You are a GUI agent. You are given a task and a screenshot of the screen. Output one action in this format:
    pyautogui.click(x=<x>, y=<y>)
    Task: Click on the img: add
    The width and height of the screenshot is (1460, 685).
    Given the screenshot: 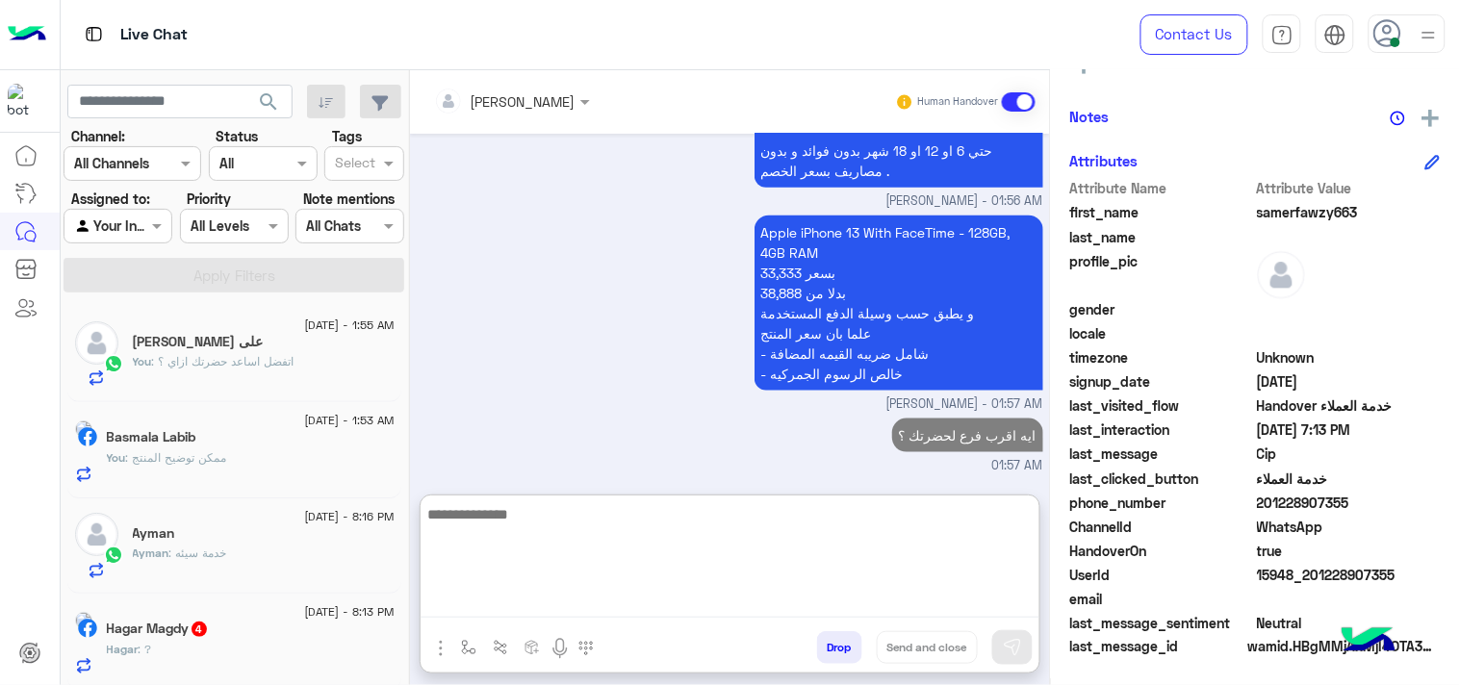 What is the action you would take?
    pyautogui.click(x=1431, y=118)
    